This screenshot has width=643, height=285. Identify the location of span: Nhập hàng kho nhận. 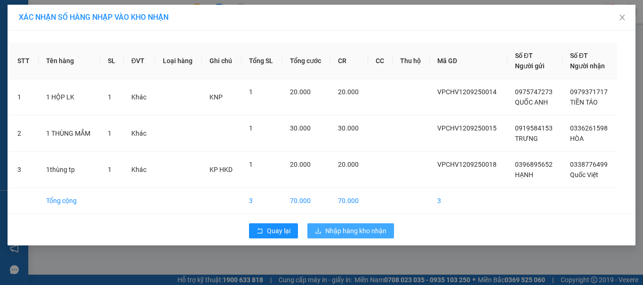
(356, 231).